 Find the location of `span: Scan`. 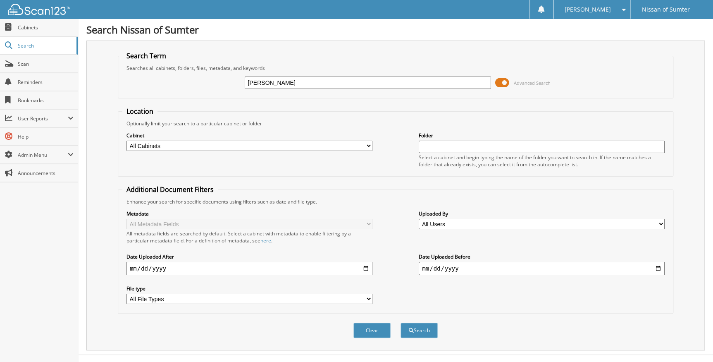

span: Scan is located at coordinates (45, 64).